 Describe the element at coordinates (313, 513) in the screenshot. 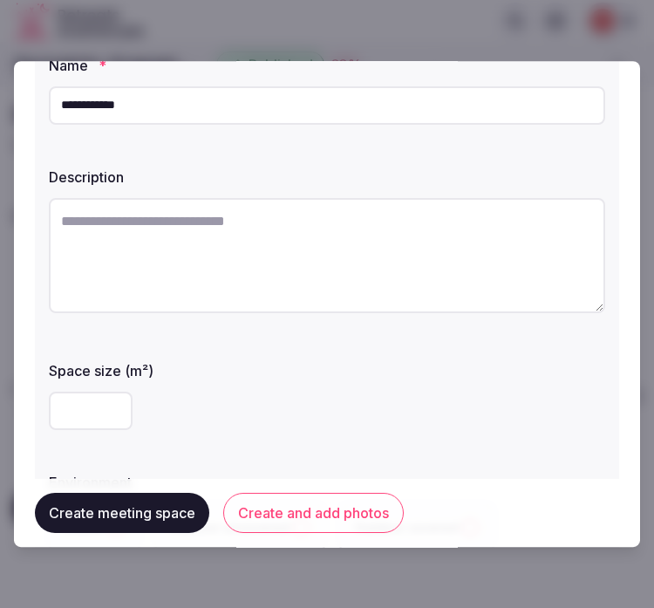

I see `button: Create and add photos` at that location.